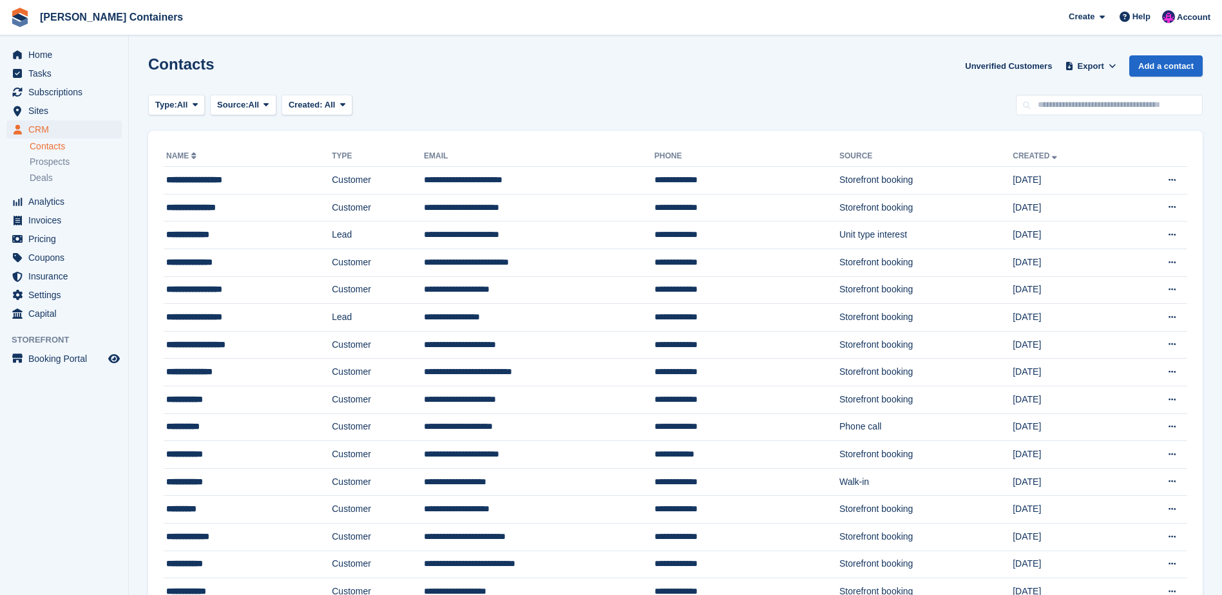 The image size is (1222, 595). What do you see at coordinates (67, 220) in the screenshot?
I see `span: Invoices` at bounding box center [67, 220].